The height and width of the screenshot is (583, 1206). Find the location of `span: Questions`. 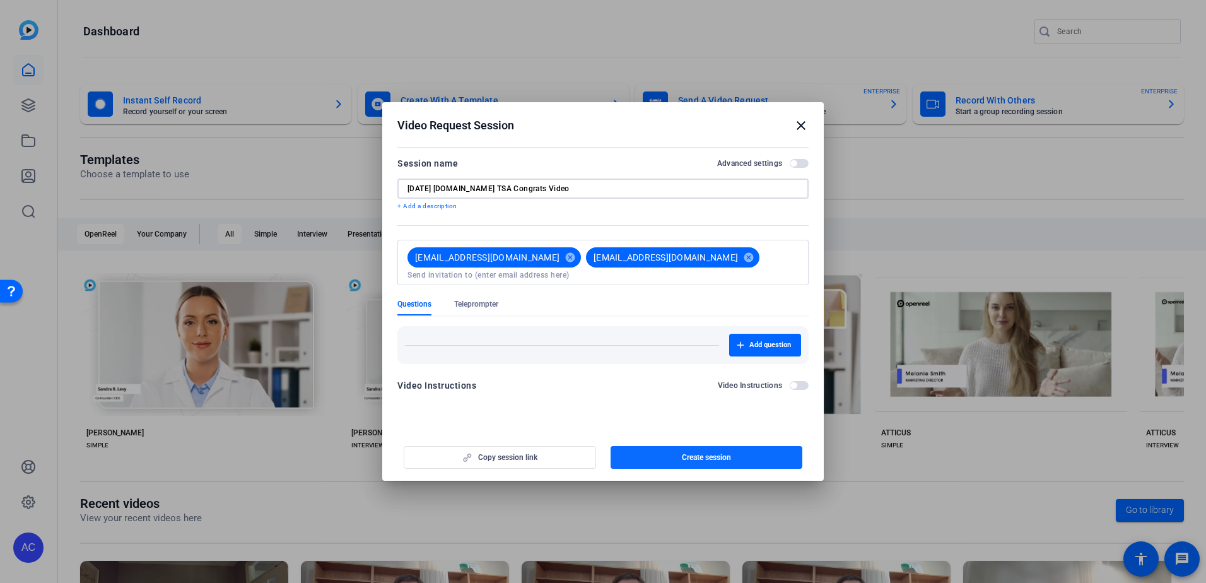

span: Questions is located at coordinates (415, 304).